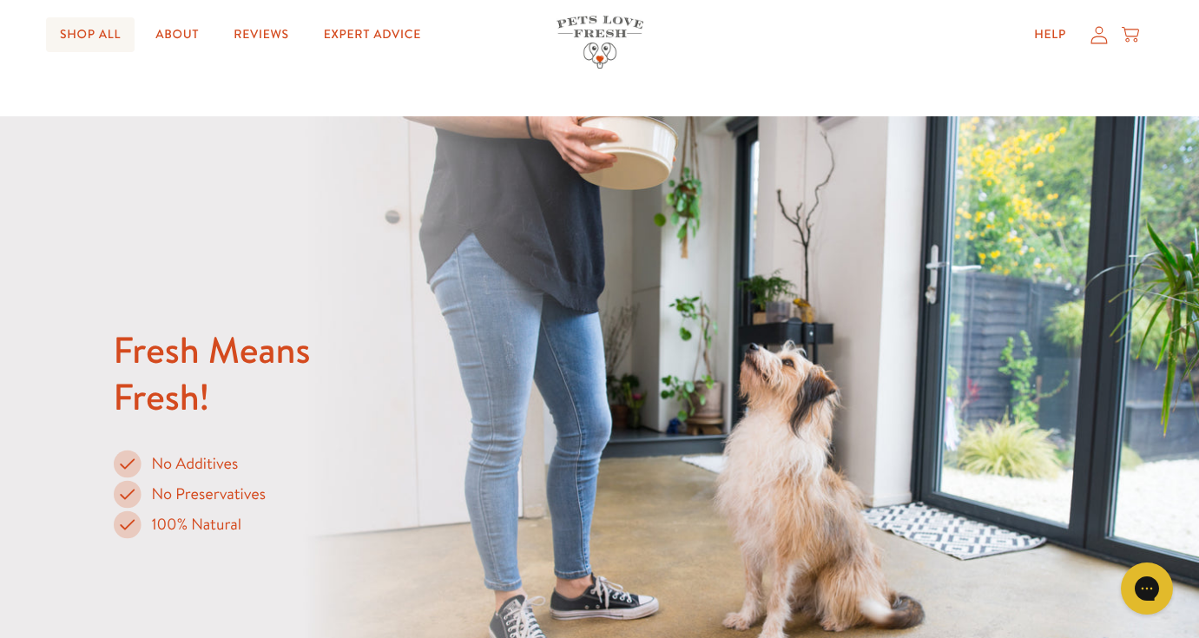  Describe the element at coordinates (261, 35) in the screenshot. I see `a: Reviews` at that location.